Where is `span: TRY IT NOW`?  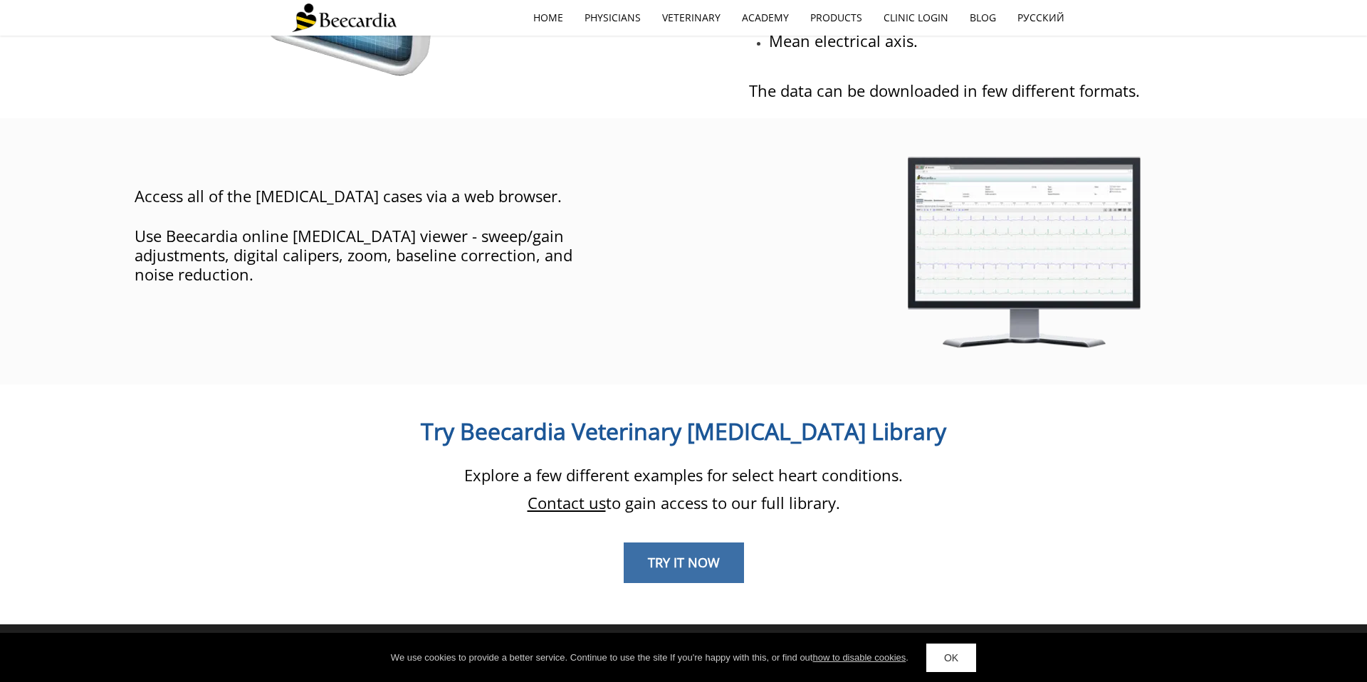 span: TRY IT NOW is located at coordinates (684, 563).